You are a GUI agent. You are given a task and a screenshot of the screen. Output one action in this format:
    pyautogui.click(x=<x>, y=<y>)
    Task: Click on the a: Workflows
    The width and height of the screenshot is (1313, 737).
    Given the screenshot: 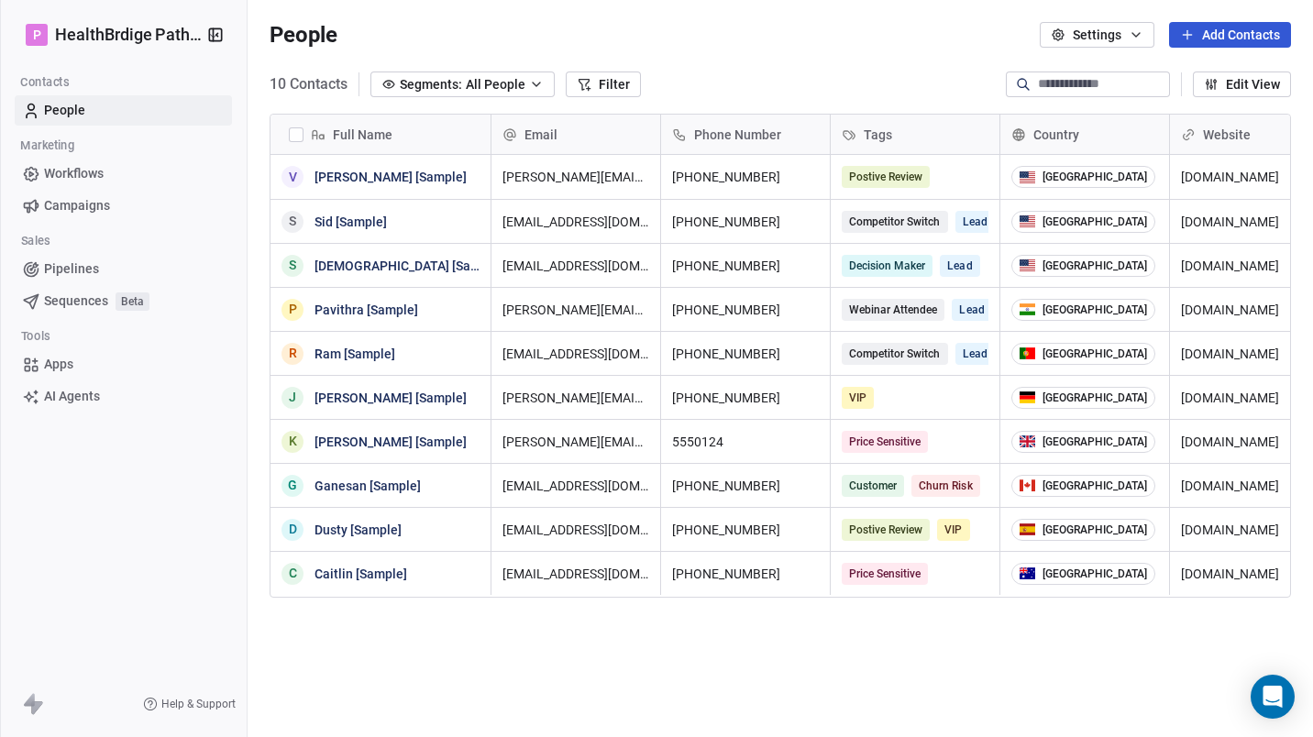 What is the action you would take?
    pyautogui.click(x=123, y=173)
    